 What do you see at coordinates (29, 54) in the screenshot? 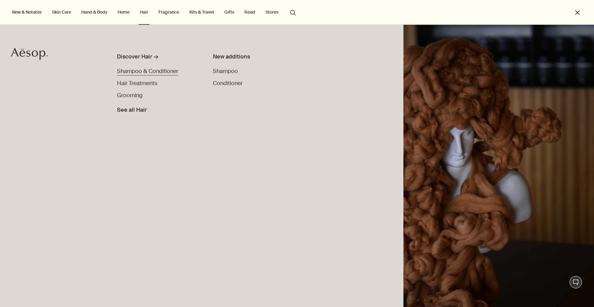
I see `svg: Aesop` at bounding box center [29, 54].